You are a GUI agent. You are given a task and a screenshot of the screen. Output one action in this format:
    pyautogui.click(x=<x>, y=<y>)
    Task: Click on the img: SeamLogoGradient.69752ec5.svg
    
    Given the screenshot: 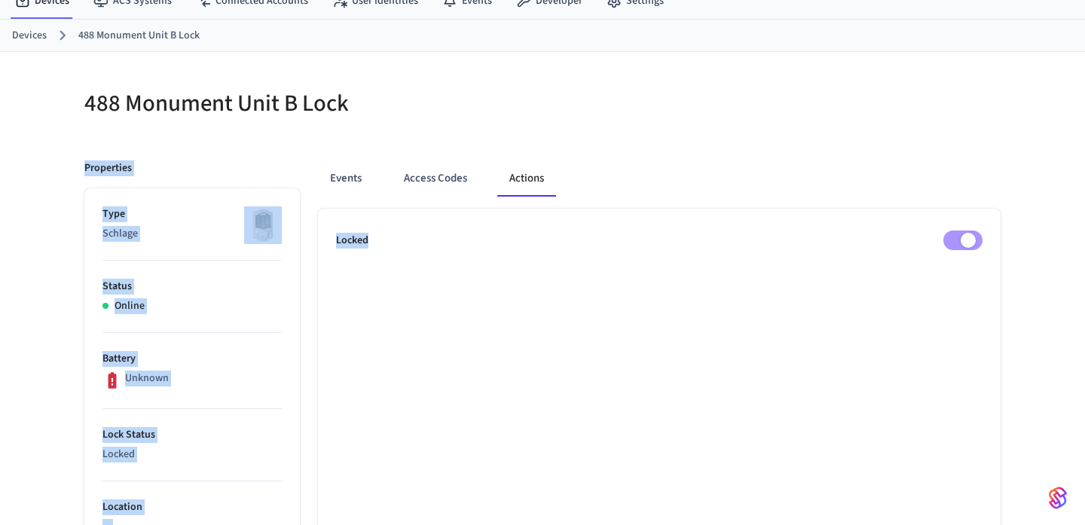 What is the action you would take?
    pyautogui.click(x=1058, y=498)
    